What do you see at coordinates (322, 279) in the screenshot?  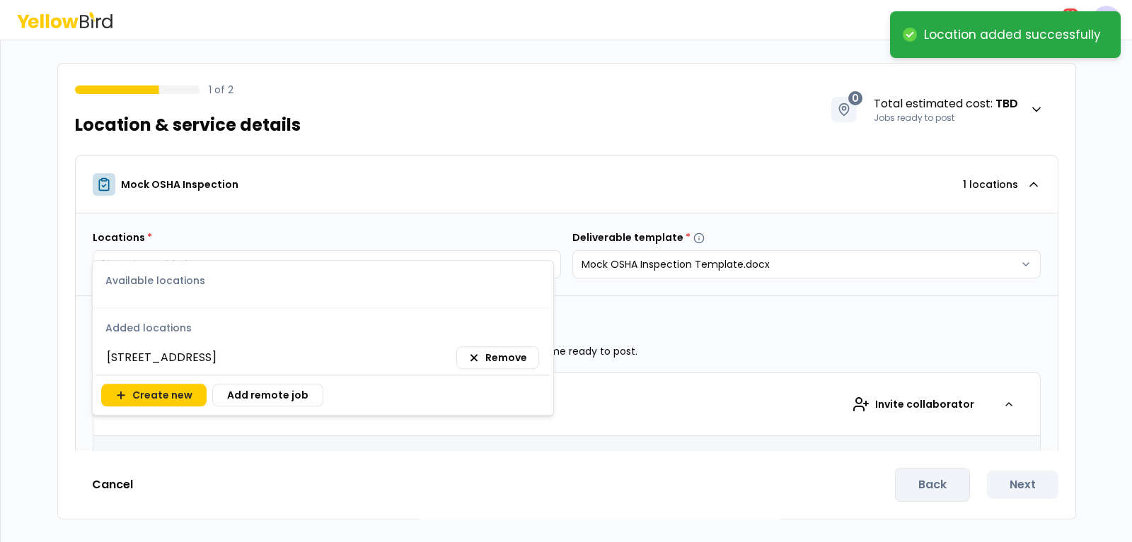 I see `div: Available locations` at bounding box center [322, 279].